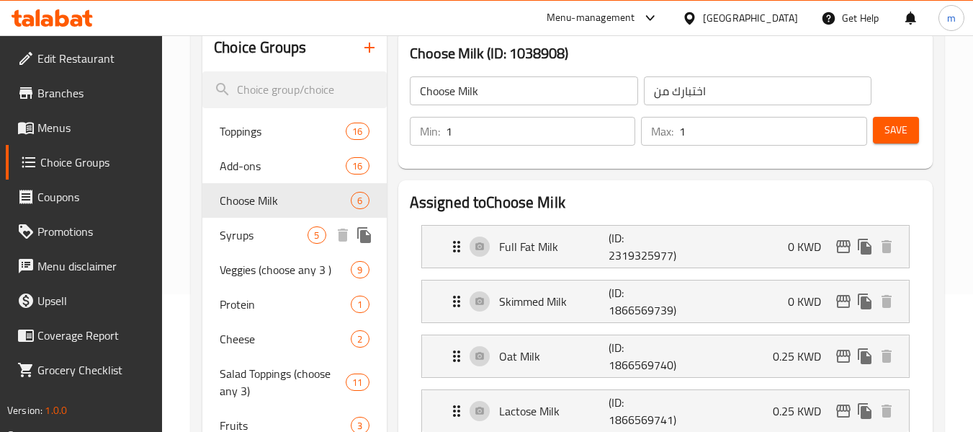 Image resolution: width=973 pixels, height=432 pixels. Describe the element at coordinates (264, 235) in the screenshot. I see `span: Syrups` at that location.